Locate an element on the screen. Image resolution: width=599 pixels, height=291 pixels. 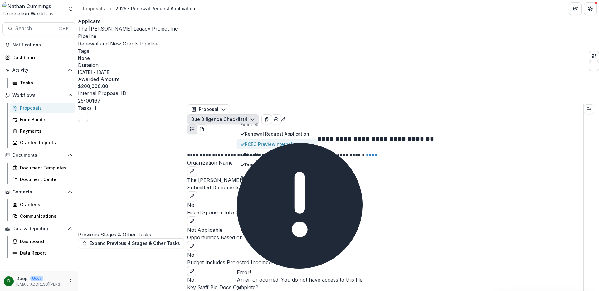
h3: Tasks is located at coordinates (85, 108).